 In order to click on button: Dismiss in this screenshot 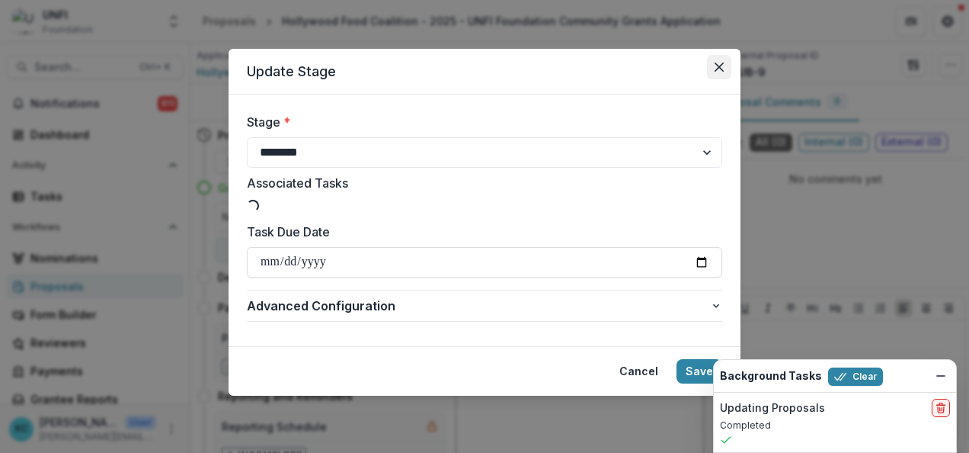, I will do `click(941, 376)`.